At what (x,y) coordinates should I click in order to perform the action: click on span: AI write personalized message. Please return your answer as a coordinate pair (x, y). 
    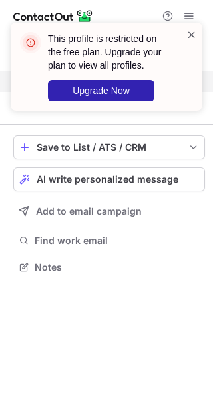
    Looking at the image, I should click on (107, 179).